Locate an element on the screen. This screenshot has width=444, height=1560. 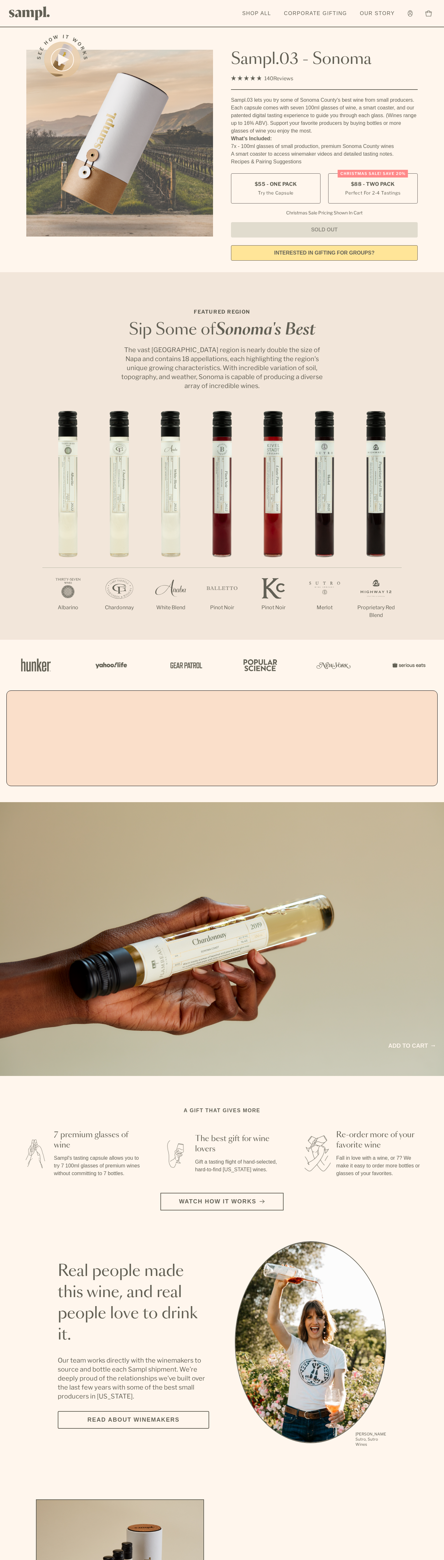
img: Artboard_7_5b34974b-f019-449e-91fb-745f8d0877ee_x450.png is located at coordinates (408, 665).